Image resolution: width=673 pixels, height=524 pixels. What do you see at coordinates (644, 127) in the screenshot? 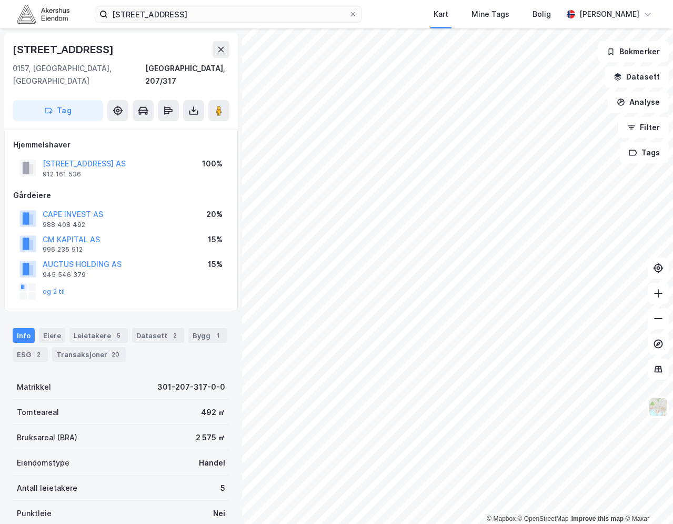
I see `button: Filter` at bounding box center [644, 127].